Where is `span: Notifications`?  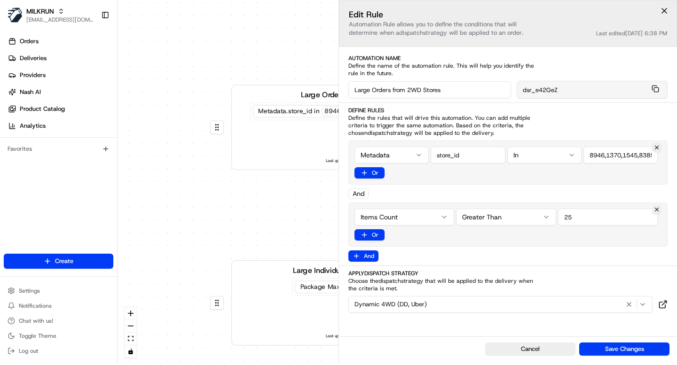 span: Notifications is located at coordinates (35, 306).